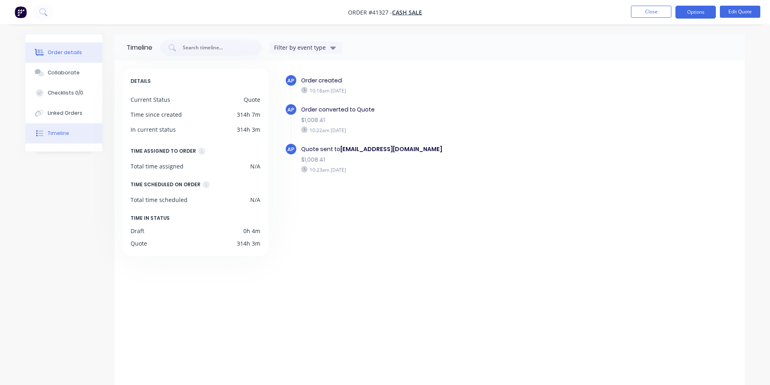 This screenshot has height=385, width=770. I want to click on img: Factory, so click(21, 12).